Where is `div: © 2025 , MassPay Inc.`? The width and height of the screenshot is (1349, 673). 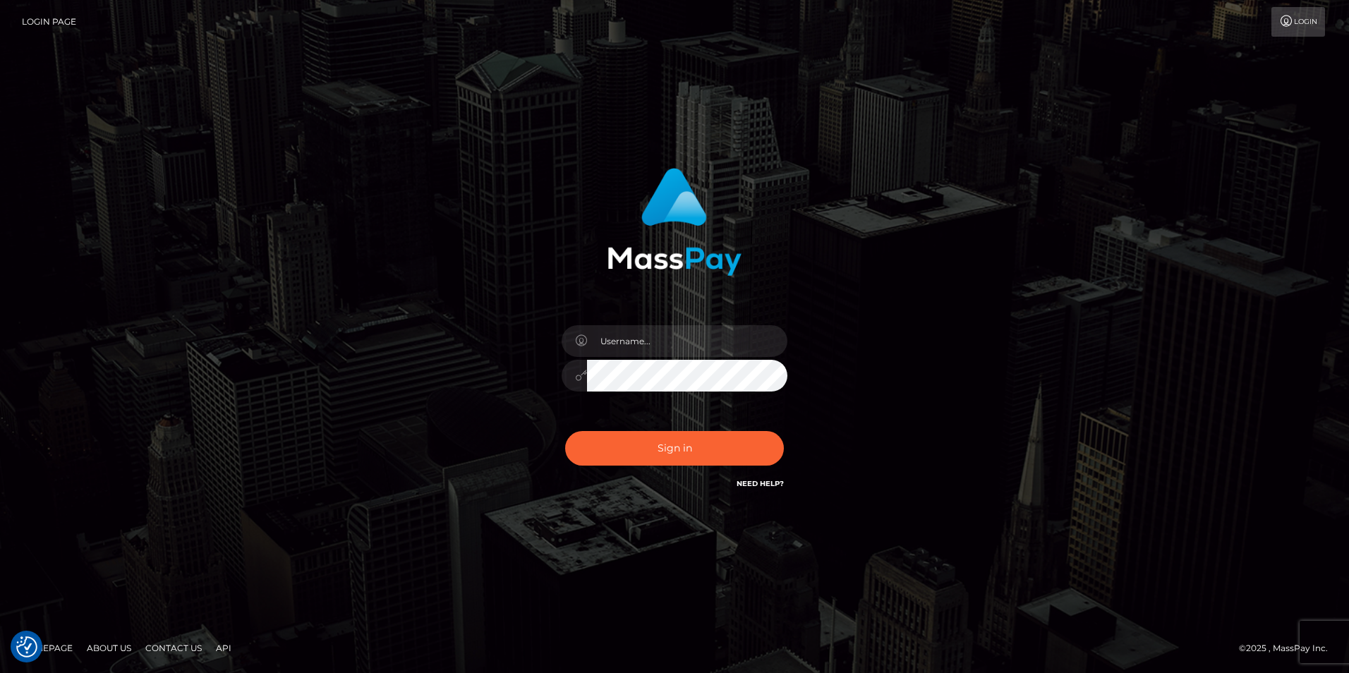
div: © 2025 , MassPay Inc. is located at coordinates (1288, 648).